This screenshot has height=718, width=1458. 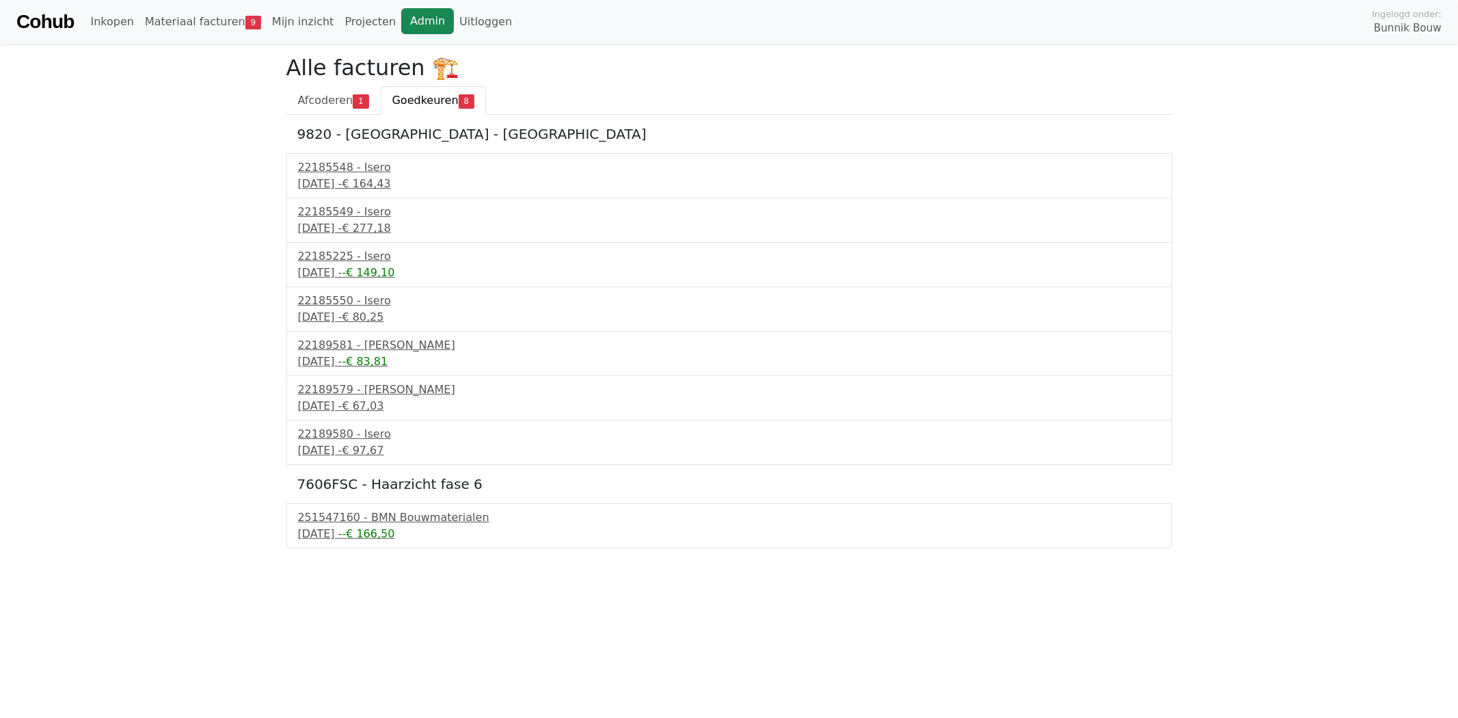 What do you see at coordinates (366, 228) in the screenshot?
I see `span: € 277,18` at bounding box center [366, 228].